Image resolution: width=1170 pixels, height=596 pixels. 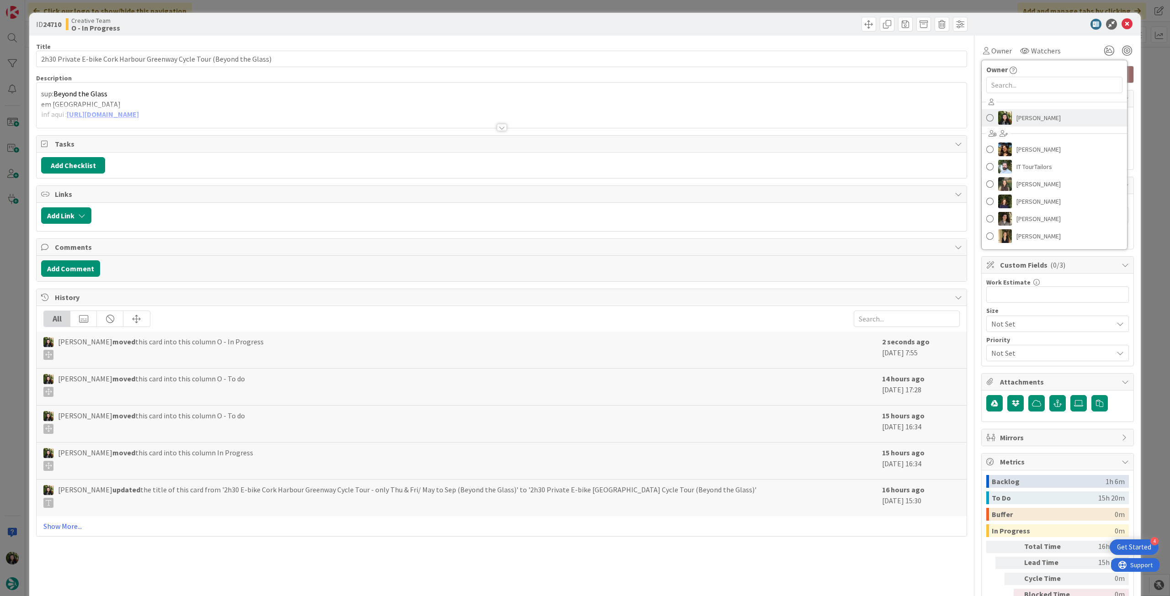 What do you see at coordinates (96, 28) in the screenshot?
I see `b: O - In Progress` at bounding box center [96, 28].